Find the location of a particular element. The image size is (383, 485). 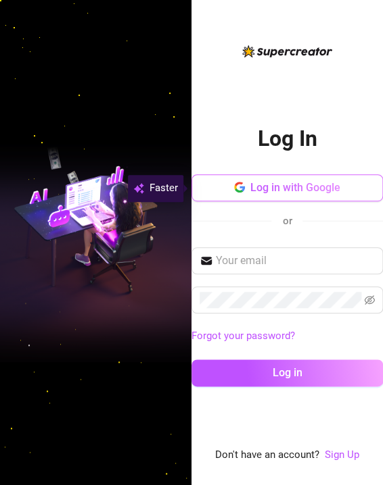

img: logo-BBDzfeDw.svg is located at coordinates (287, 51).